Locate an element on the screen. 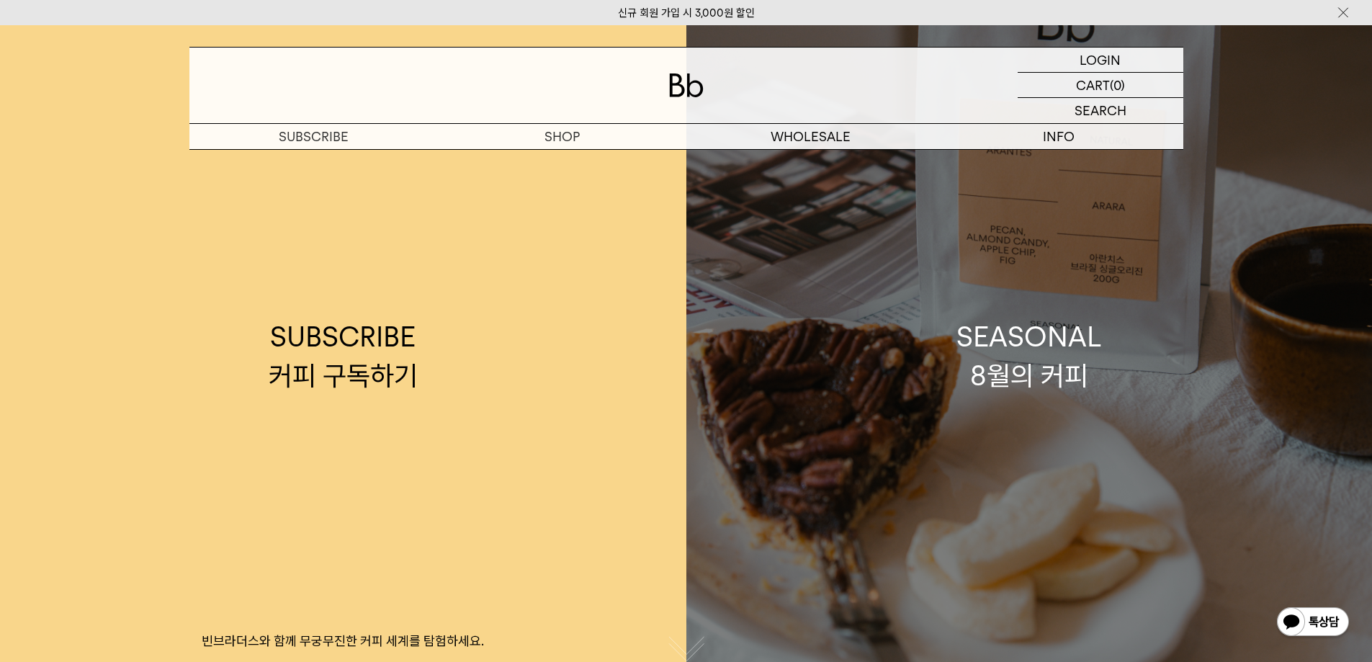  p: SUBSCRIBE is located at coordinates (313, 136).